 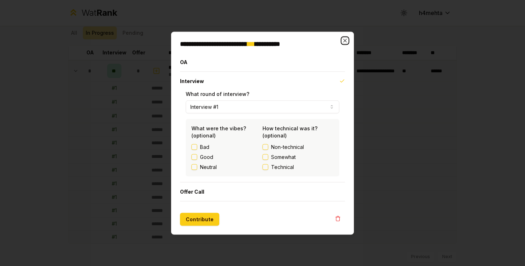 What do you see at coordinates (266, 147) in the screenshot?
I see `button: Non-technical` at bounding box center [266, 147].